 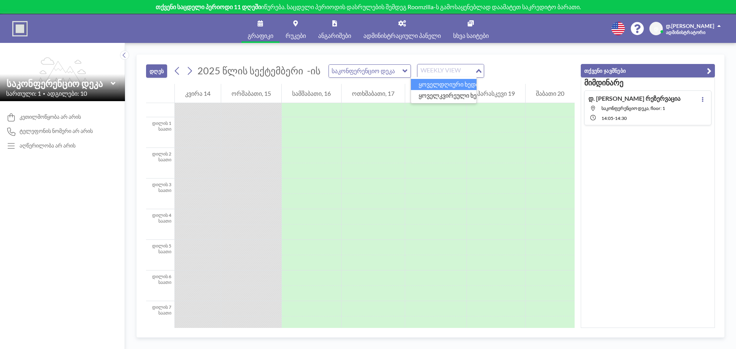 What do you see at coordinates (162, 187) in the screenshot?
I see `font: დილის 3 საათი` at bounding box center [162, 187].